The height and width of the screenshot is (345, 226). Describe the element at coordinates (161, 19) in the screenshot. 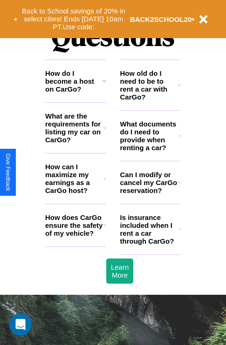

I see `b: BACK2SCHOOL20` at that location.